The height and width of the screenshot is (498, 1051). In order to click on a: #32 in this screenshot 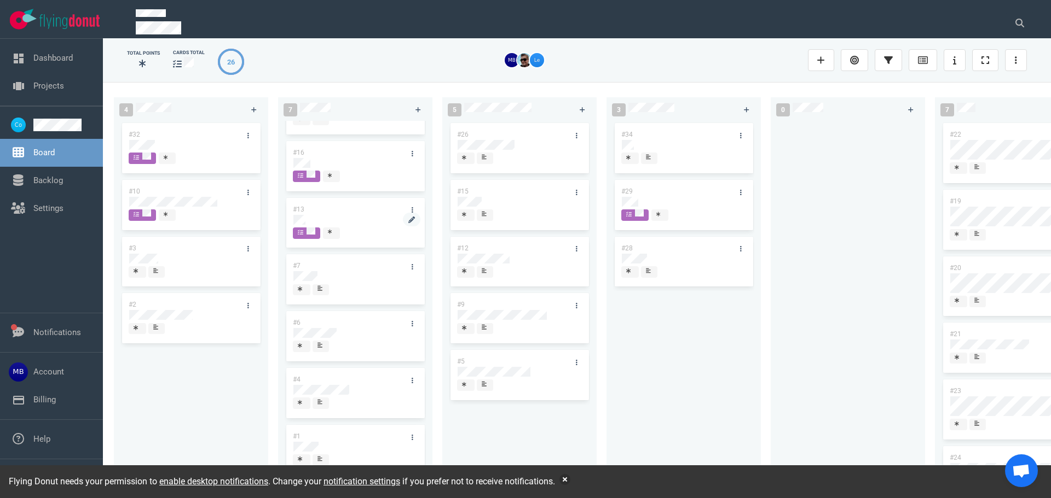, I will do `click(134, 135)`.